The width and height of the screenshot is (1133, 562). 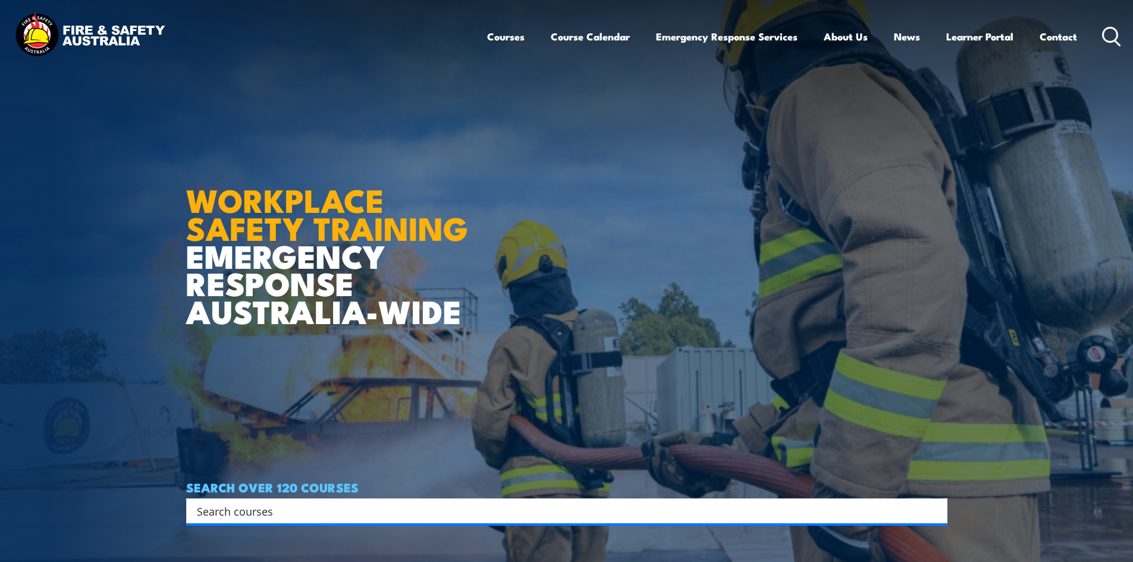 What do you see at coordinates (562, 511) in the screenshot?
I see `form: Search form` at bounding box center [562, 511].